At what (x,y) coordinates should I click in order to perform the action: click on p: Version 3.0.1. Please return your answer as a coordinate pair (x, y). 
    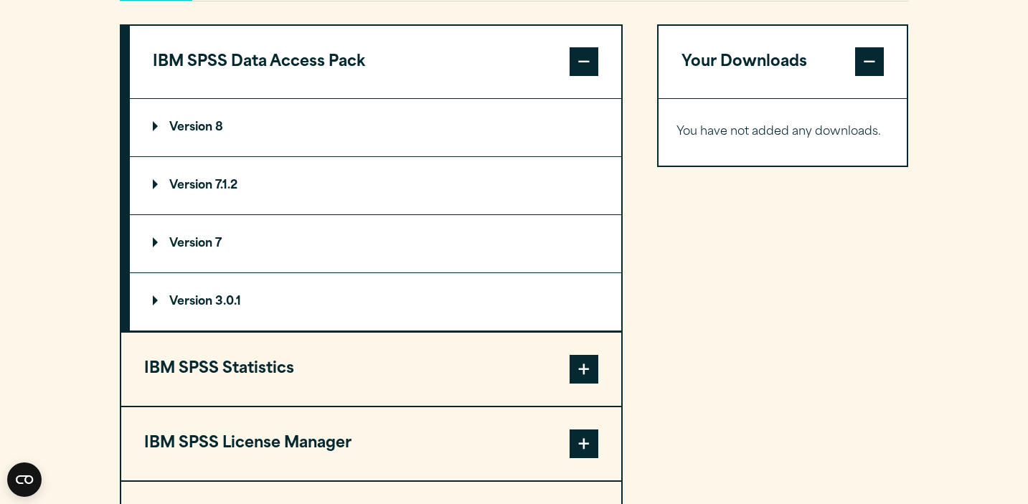
    Looking at the image, I should click on (197, 302).